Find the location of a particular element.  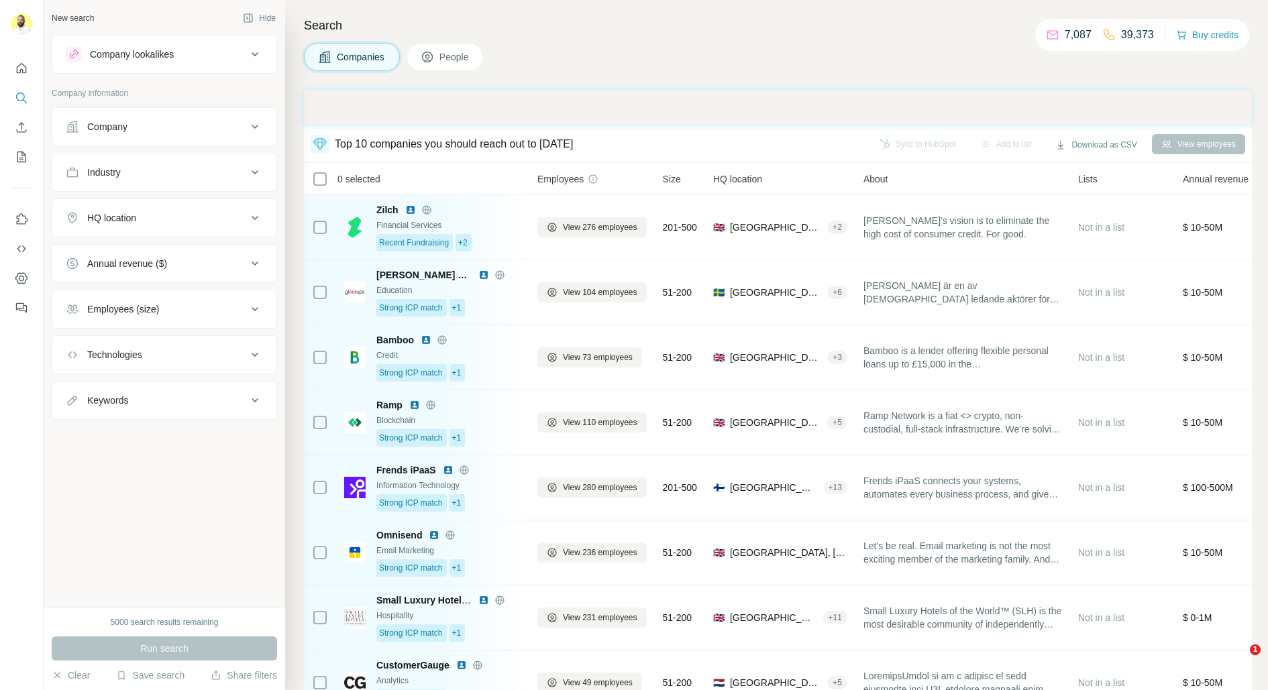

span: Frends iPaaS is located at coordinates (406, 470).